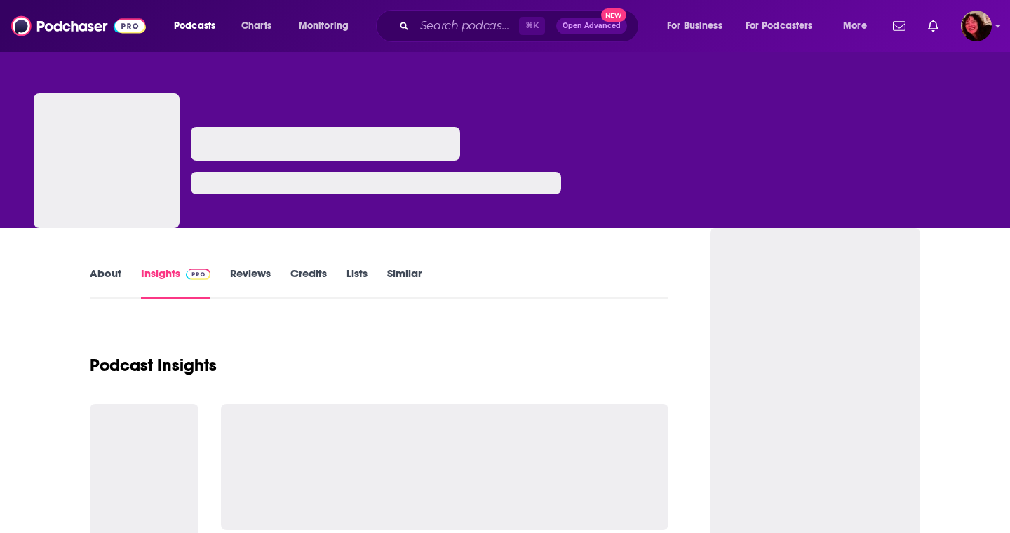 Image resolution: width=1010 pixels, height=533 pixels. What do you see at coordinates (79, 26) in the screenshot?
I see `img: Podchaser - Follow, Share and Rate Podcasts` at bounding box center [79, 26].